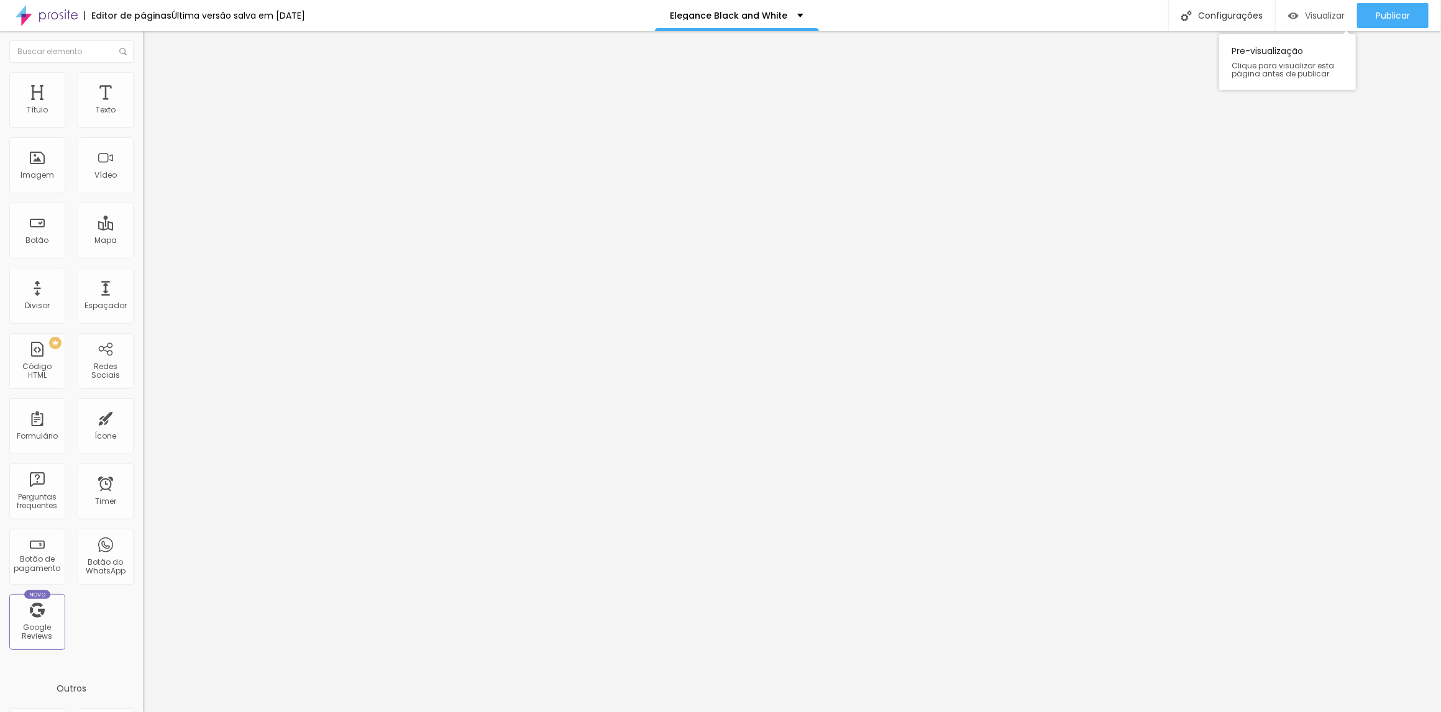 The height and width of the screenshot is (712, 1441). I want to click on div: Timer, so click(106, 501).